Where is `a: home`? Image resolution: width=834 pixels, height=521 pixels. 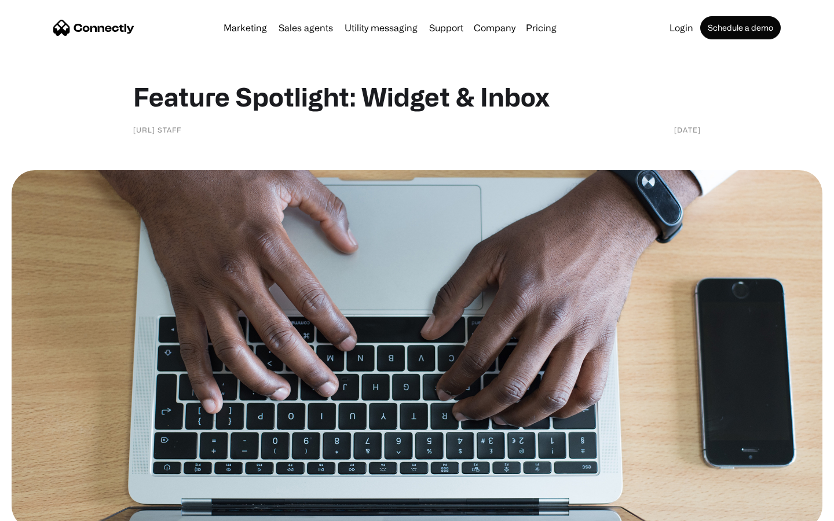
a: home is located at coordinates (94, 28).